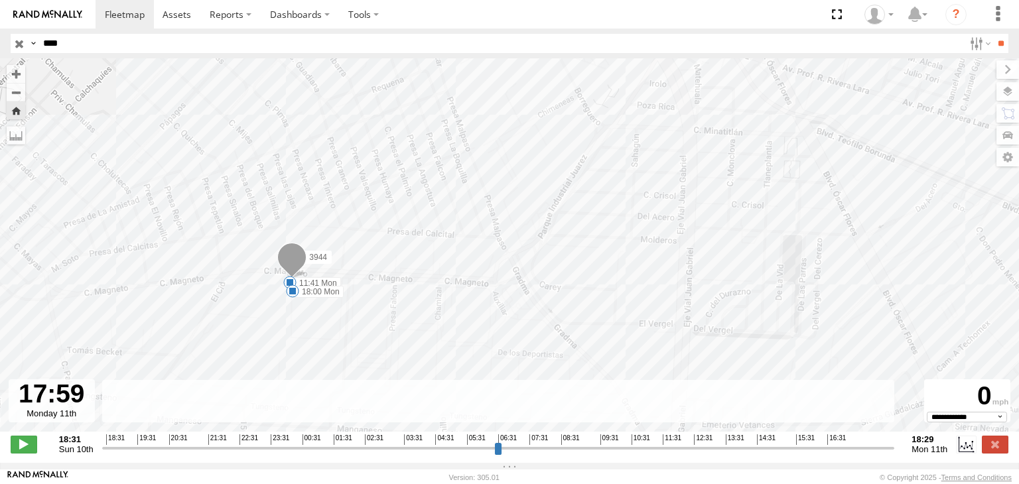  What do you see at coordinates (571, 440) in the screenshot?
I see `span: 08:31` at bounding box center [571, 440].